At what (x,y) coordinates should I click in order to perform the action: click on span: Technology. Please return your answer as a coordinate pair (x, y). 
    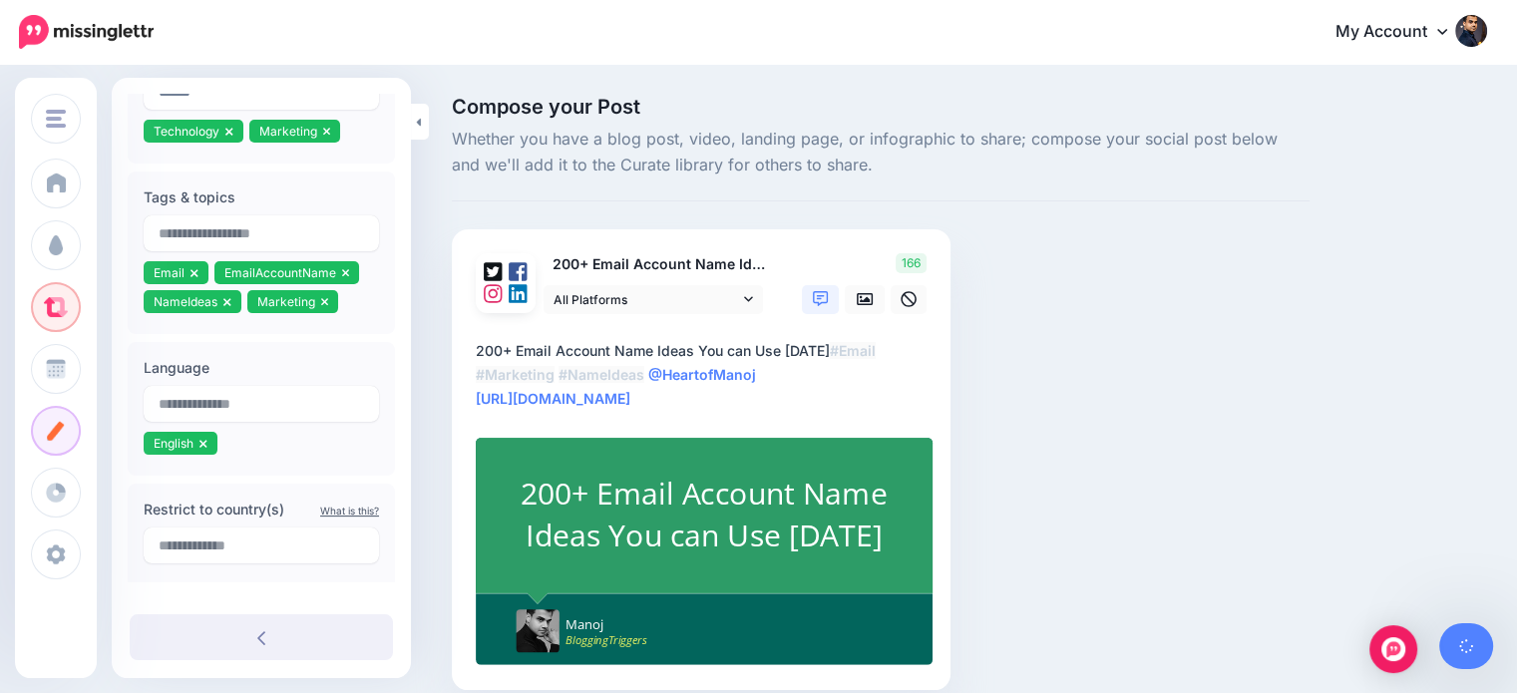
    Looking at the image, I should click on (187, 131).